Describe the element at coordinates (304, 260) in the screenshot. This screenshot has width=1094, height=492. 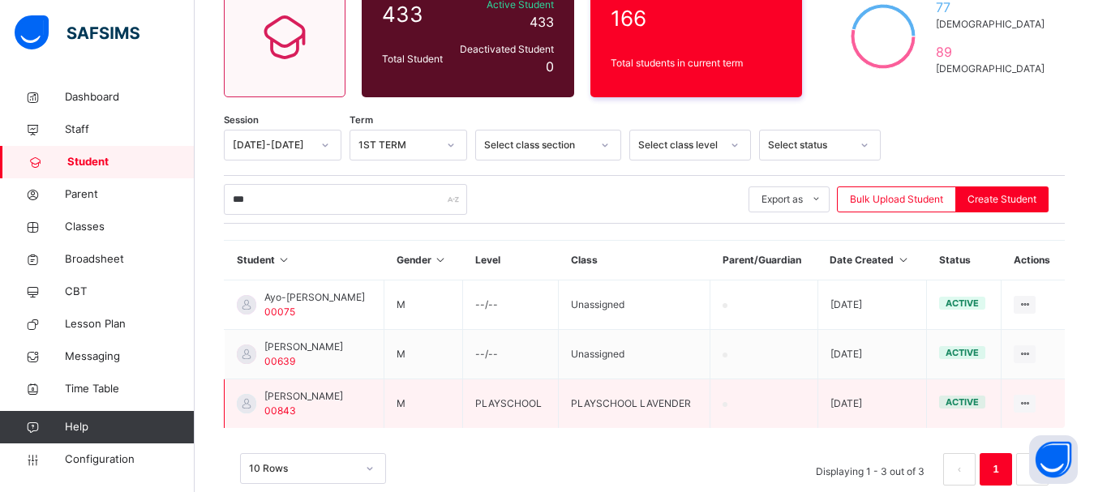
I see `th: Student` at that location.